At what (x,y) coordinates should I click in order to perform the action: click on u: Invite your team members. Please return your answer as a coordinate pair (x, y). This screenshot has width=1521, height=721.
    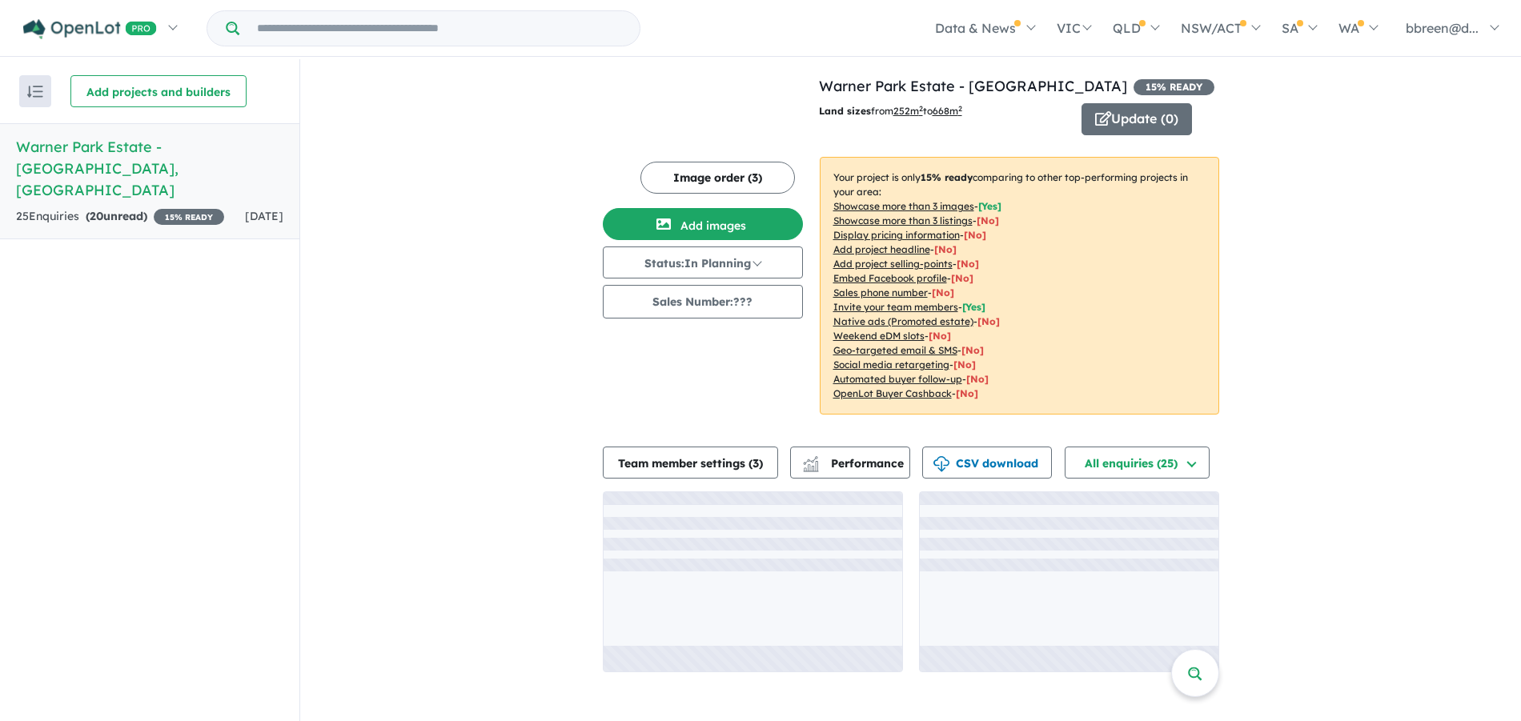
    Looking at the image, I should click on (896, 307).